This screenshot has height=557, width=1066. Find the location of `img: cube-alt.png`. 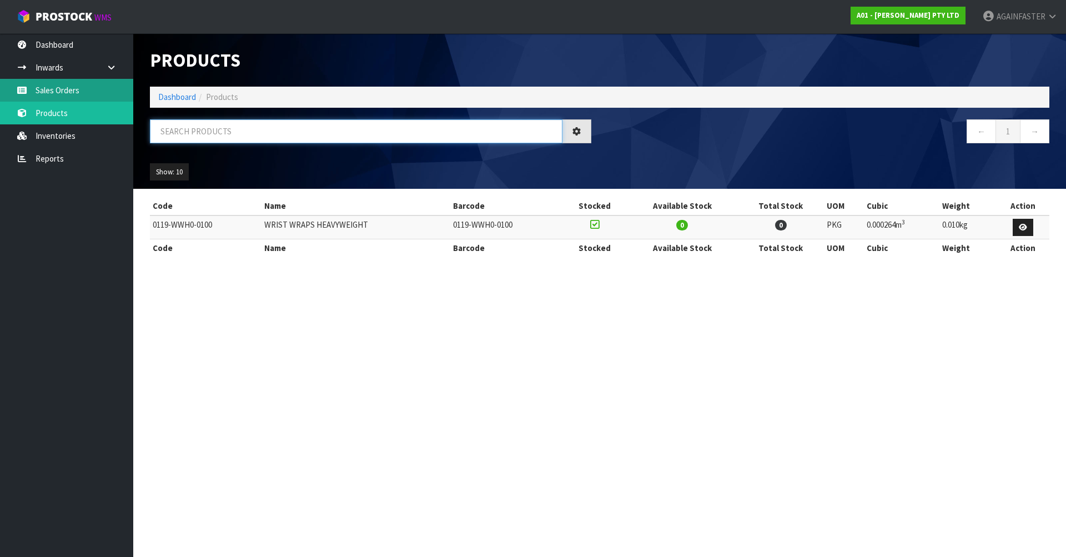

img: cube-alt.png is located at coordinates (23, 16).